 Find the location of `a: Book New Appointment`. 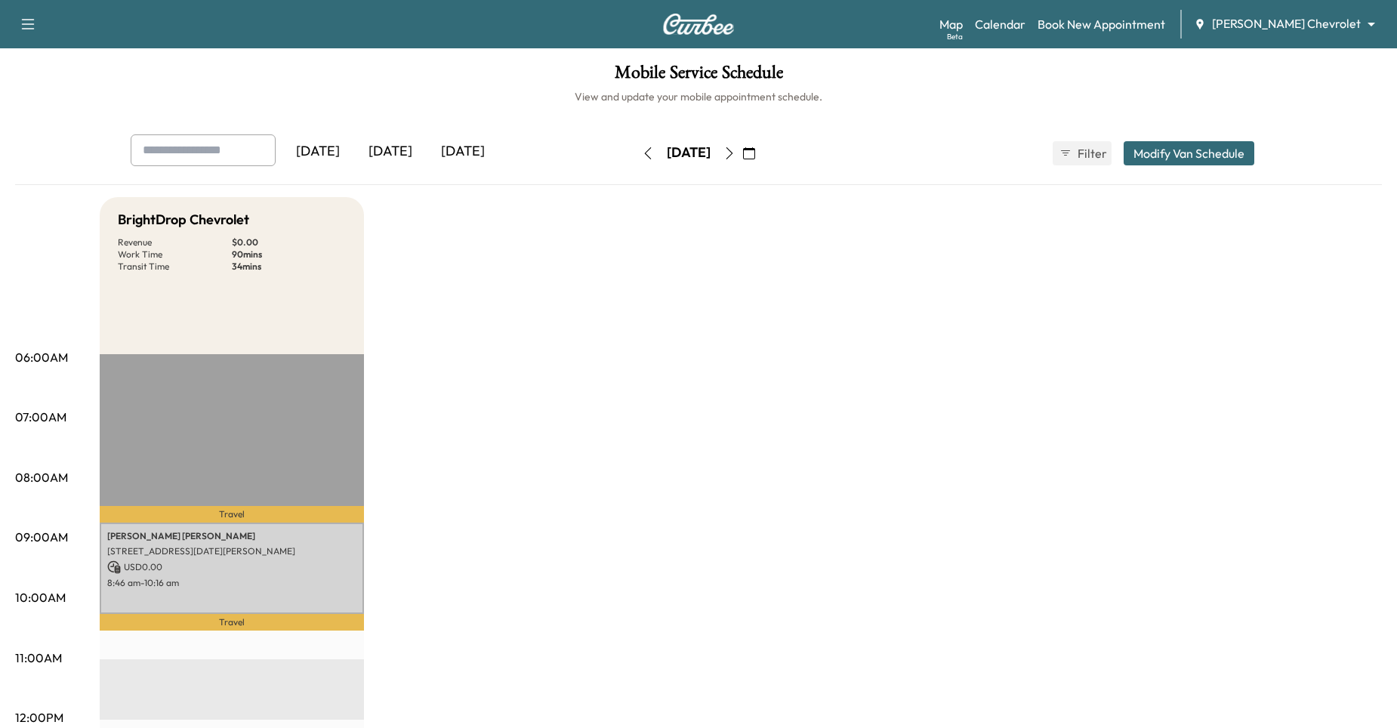

a: Book New Appointment is located at coordinates (1101, 24).